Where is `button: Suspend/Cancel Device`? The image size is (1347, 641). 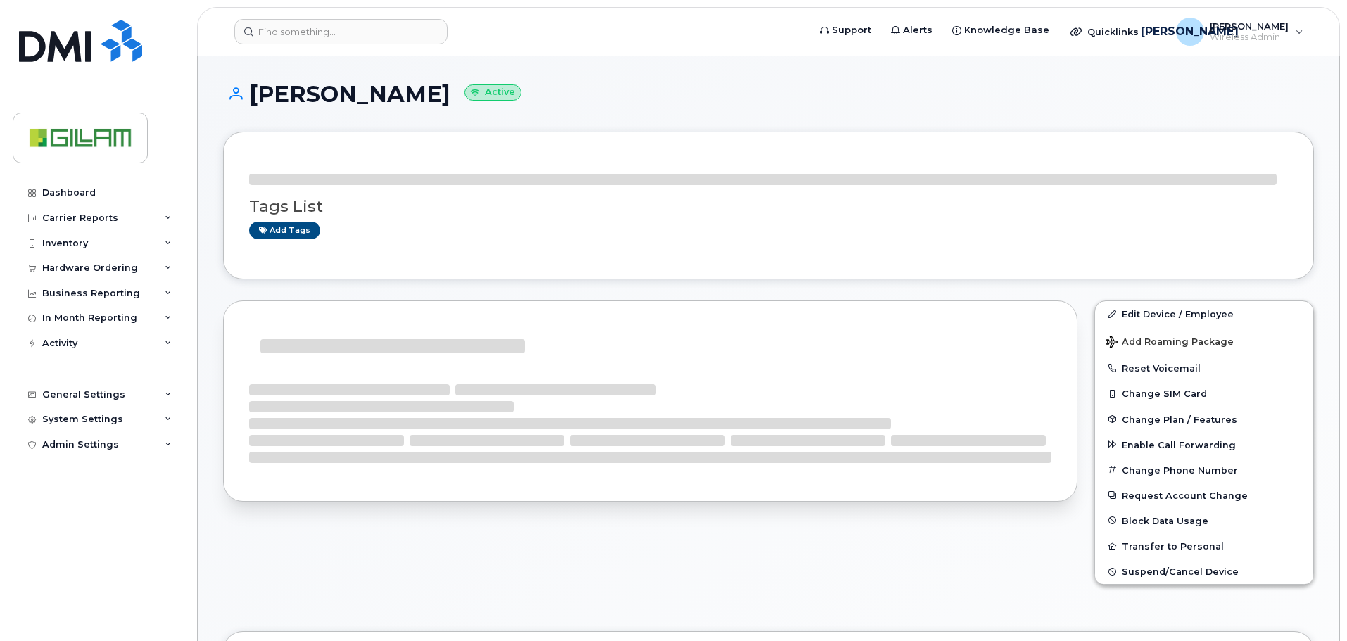 button: Suspend/Cancel Device is located at coordinates (1204, 571).